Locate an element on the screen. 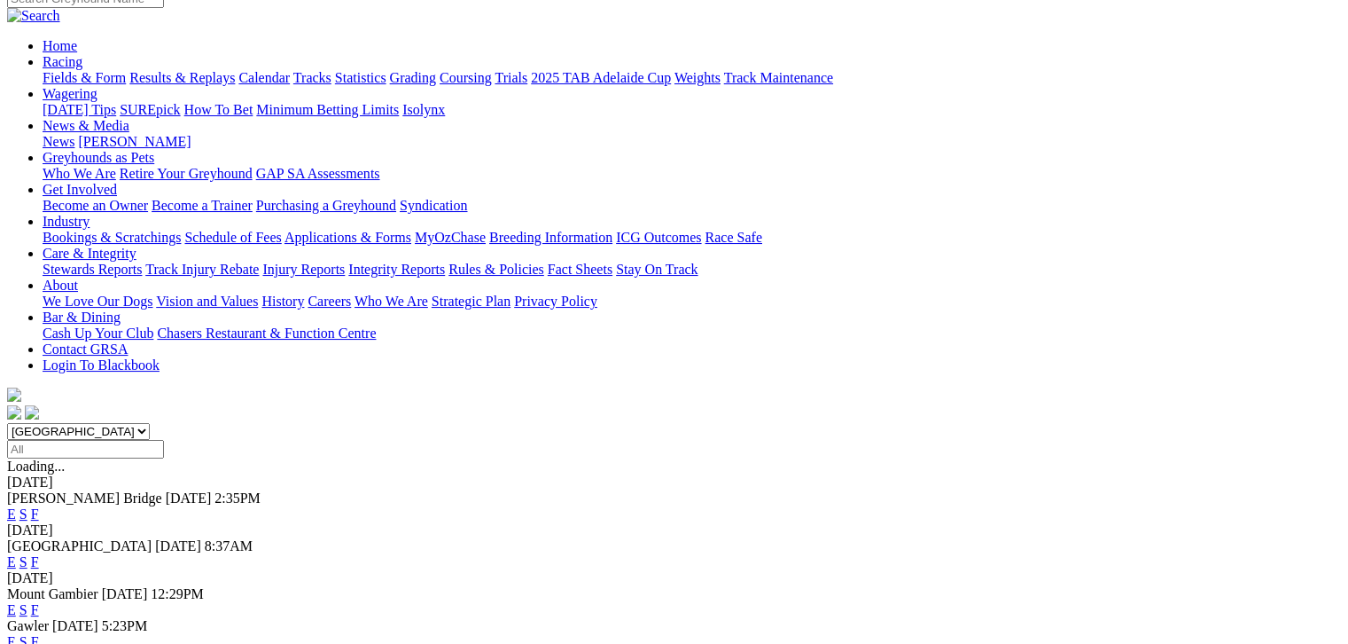  img: logo-grsa-white.png is located at coordinates (14, 395).